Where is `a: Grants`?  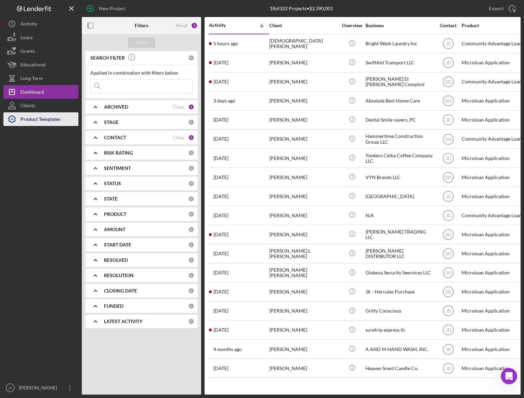
a: Grants is located at coordinates (41, 51).